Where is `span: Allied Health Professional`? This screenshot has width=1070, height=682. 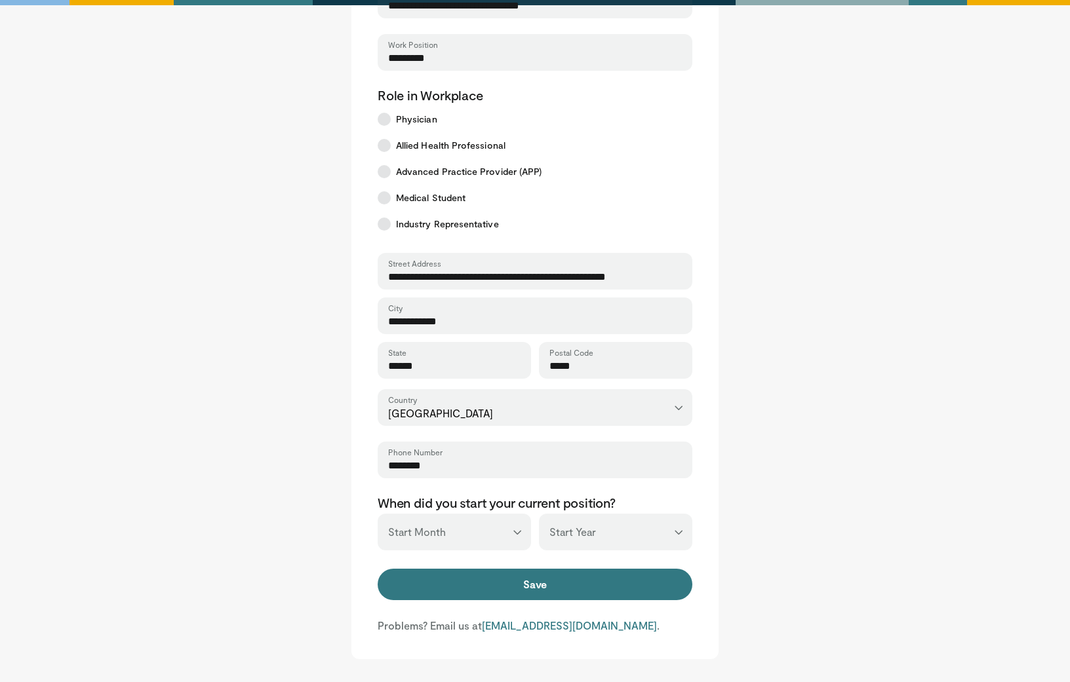
span: Allied Health Professional is located at coordinates (450, 146).